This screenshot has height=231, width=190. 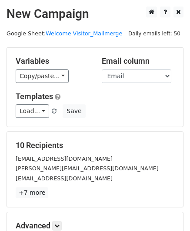 I want to click on a: Load..., so click(x=32, y=111).